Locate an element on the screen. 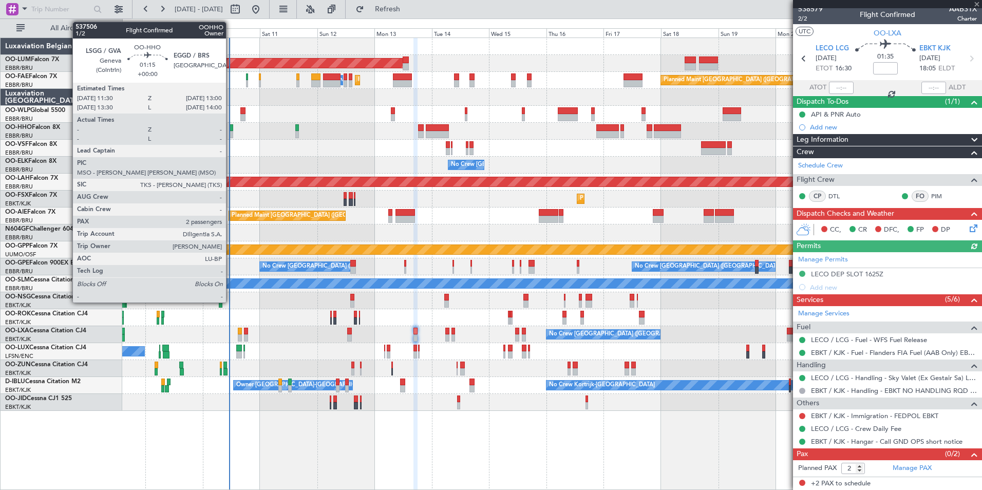 Image resolution: width=982 pixels, height=490 pixels. a: OO-SLMCessna Citation XLS is located at coordinates (46, 280).